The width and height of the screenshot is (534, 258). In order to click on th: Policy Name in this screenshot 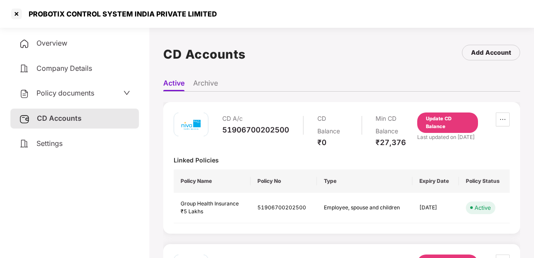, I will do `click(212, 181)`.